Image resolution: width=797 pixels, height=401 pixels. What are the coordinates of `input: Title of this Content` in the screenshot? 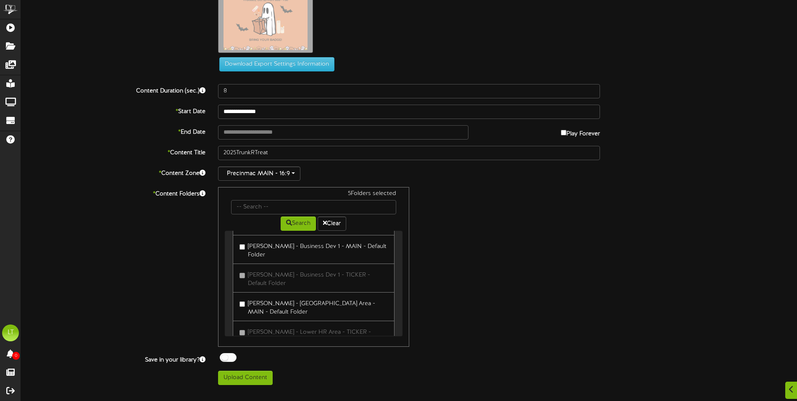 It's located at (409, 153).